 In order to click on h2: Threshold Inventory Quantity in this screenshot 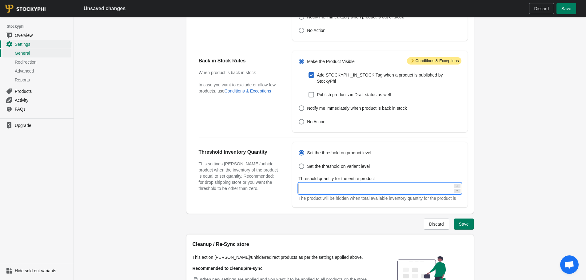, I will do `click(239, 152)`.